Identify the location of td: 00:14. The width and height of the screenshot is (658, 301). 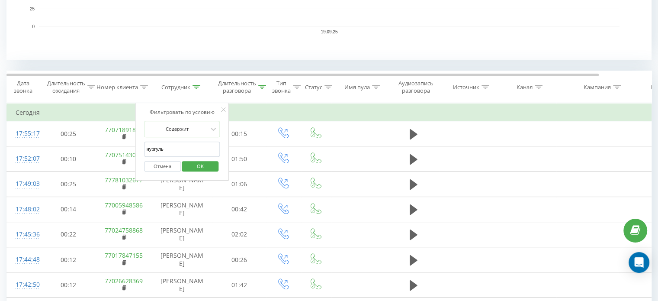
(68, 209).